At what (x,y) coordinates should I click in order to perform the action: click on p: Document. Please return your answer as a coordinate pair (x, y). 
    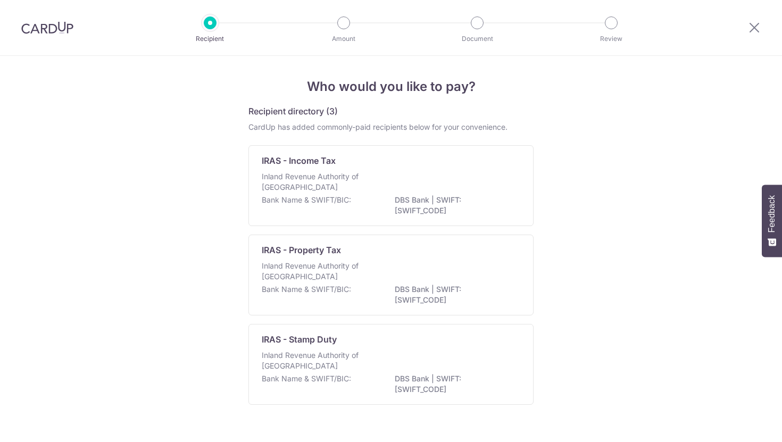
    Looking at the image, I should click on (477, 39).